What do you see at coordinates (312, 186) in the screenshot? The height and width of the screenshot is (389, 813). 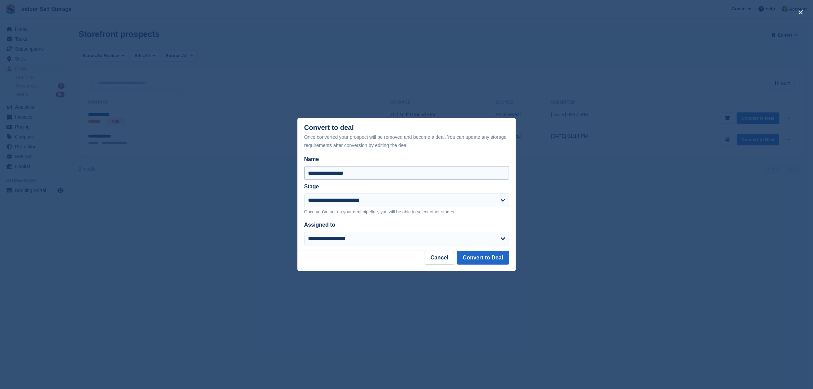 I see `label: Stage` at bounding box center [312, 186].